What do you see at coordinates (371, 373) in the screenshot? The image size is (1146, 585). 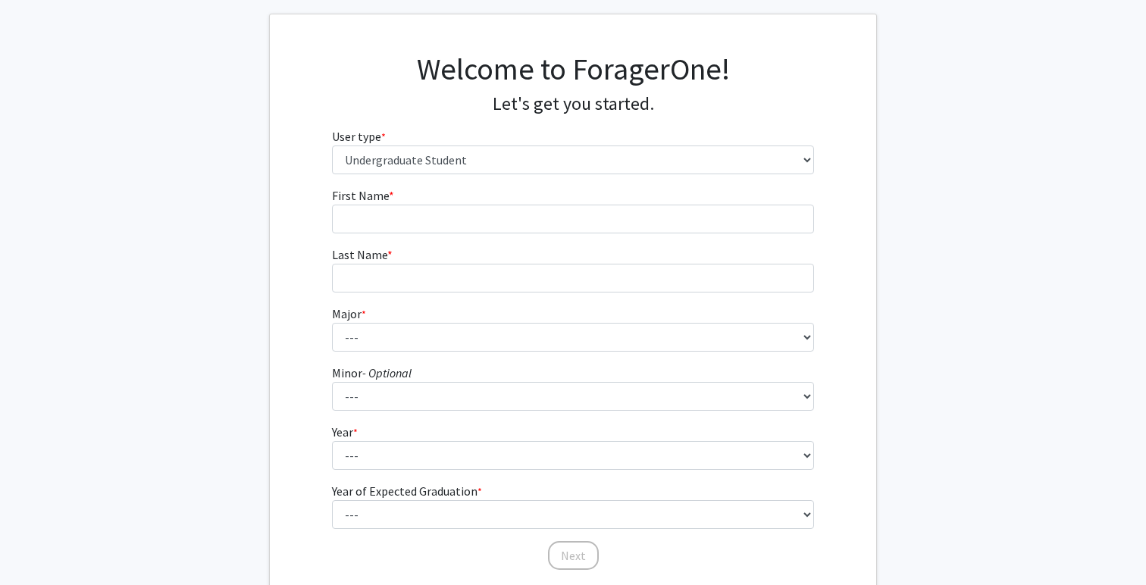 I see `label: Minor` at bounding box center [371, 373].